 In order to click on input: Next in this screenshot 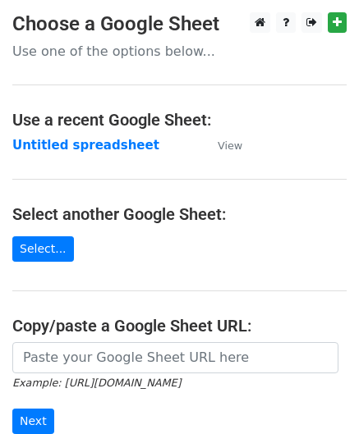, I will do `click(33, 421)`.